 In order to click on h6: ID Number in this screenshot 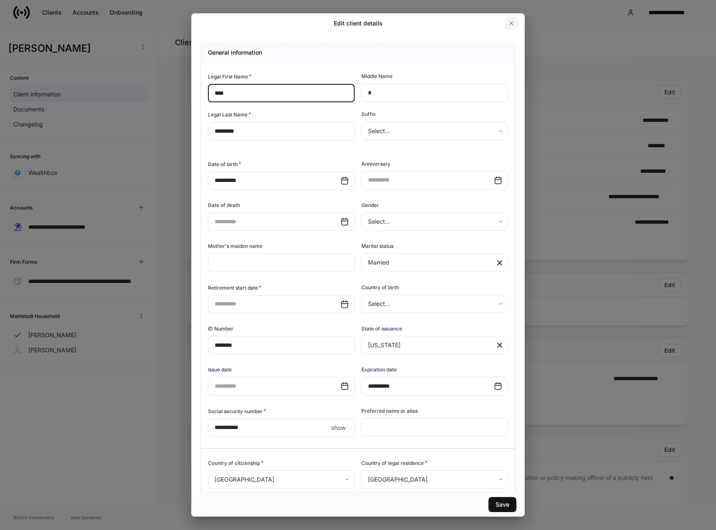, I will do `click(221, 328)`.